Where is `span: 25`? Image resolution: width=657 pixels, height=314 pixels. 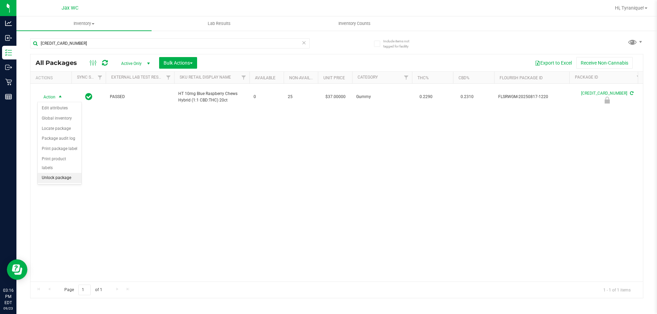
span: 25 is located at coordinates (301, 97).